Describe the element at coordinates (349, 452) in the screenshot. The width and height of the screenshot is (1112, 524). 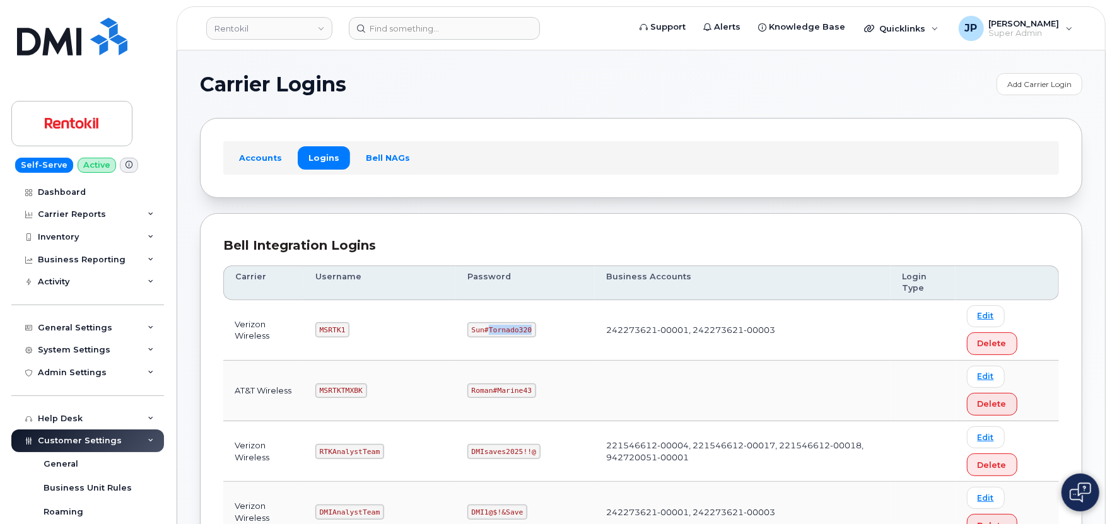
I see `code: RTKAnalystTeam` at that location.